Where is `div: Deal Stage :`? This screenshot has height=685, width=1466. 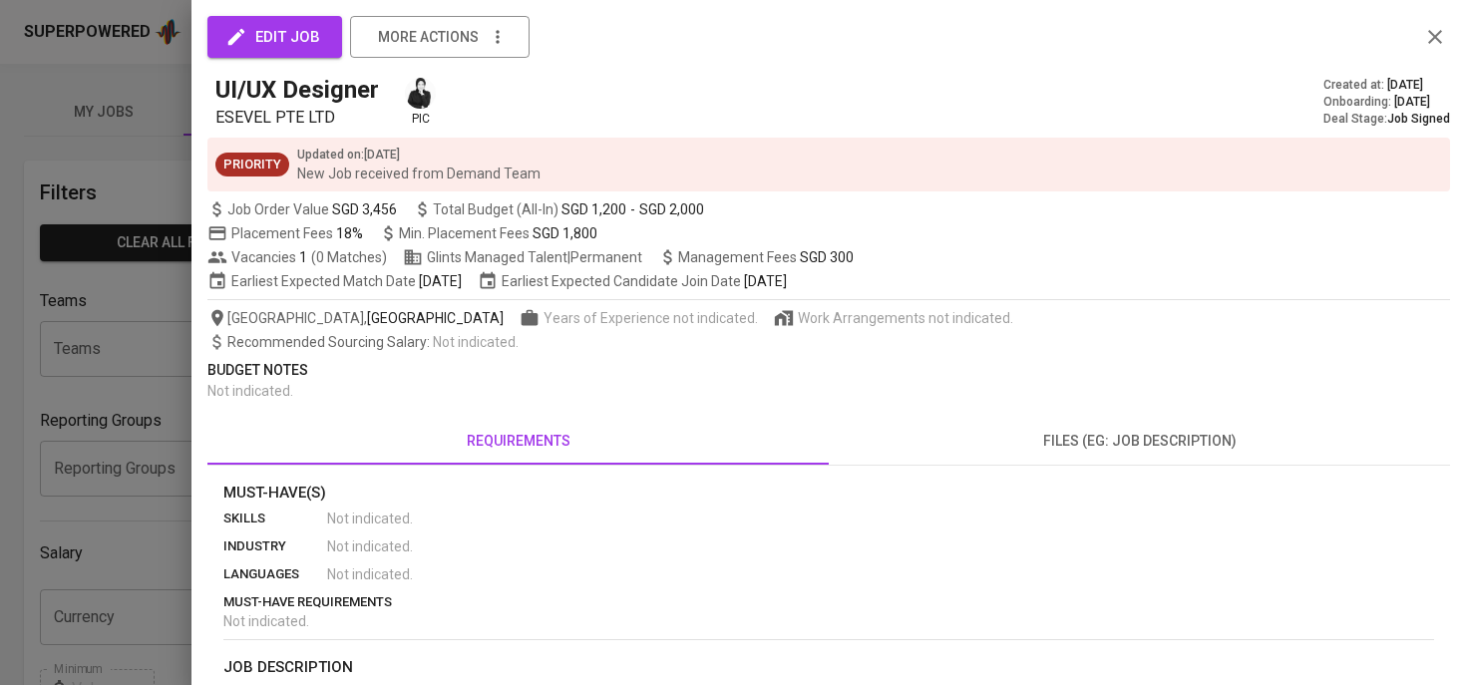
div: Deal Stage : is located at coordinates (1386, 119).